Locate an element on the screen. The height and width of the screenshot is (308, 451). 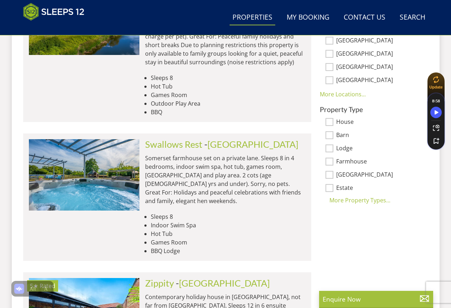
a: More Locations... is located at coordinates (343, 94).